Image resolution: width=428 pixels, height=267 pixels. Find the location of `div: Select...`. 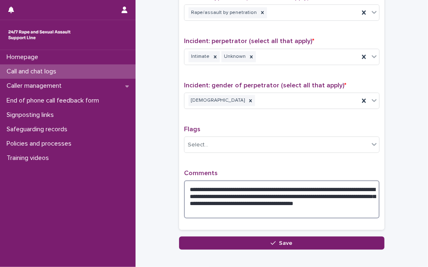

div: Select... is located at coordinates (198, 145).